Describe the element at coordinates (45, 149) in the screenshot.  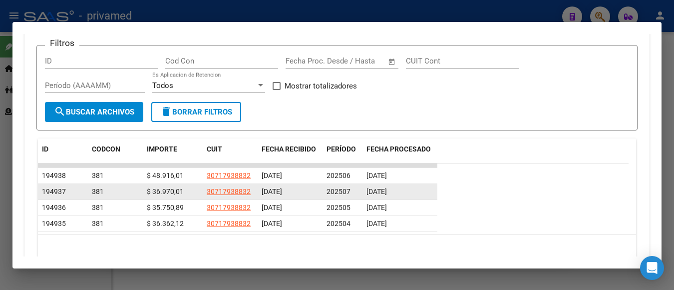
I see `span: ID` at that location.